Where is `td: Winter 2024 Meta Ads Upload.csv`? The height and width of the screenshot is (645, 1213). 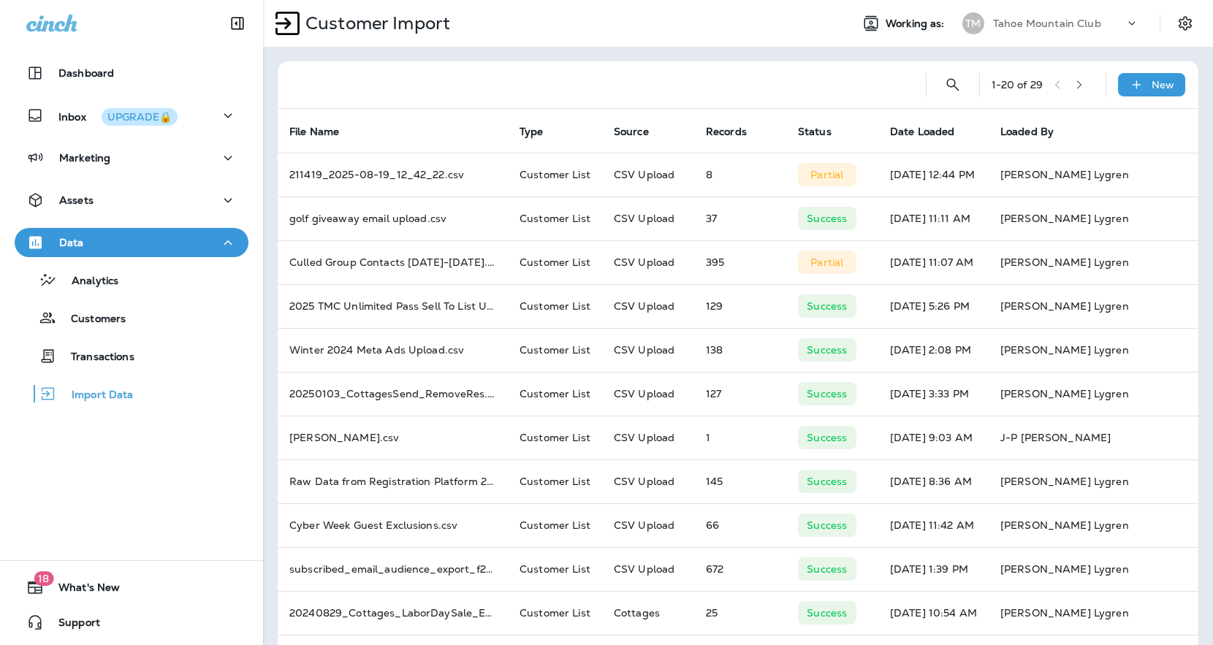
td: Winter 2024 Meta Ads Upload.csv is located at coordinates (392, 350).